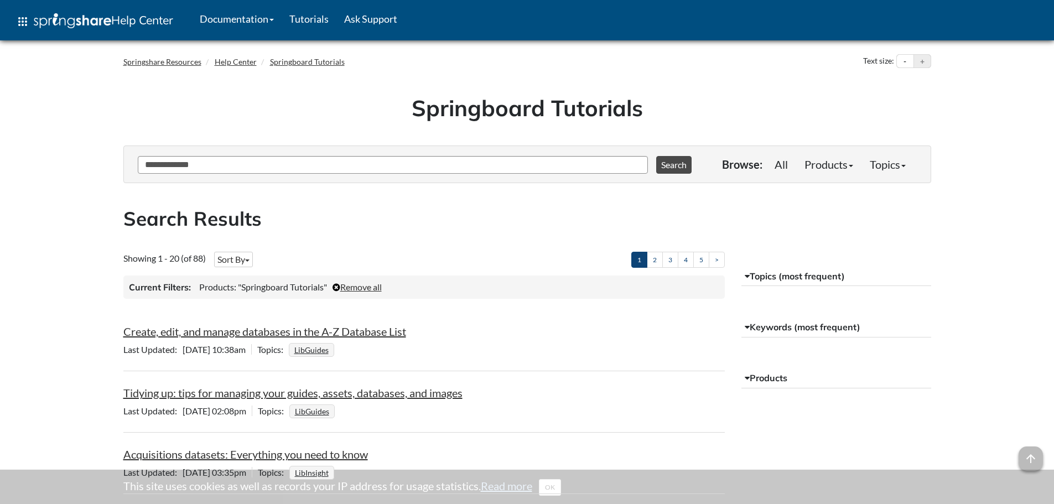 The height and width of the screenshot is (504, 1054). Describe the element at coordinates (922, 61) in the screenshot. I see `button: Increase text size` at that location.